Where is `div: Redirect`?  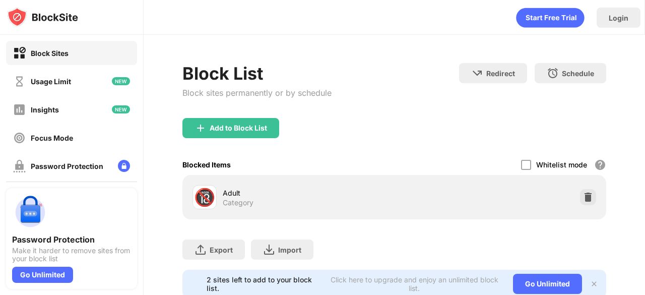
div: Redirect is located at coordinates (500, 73).